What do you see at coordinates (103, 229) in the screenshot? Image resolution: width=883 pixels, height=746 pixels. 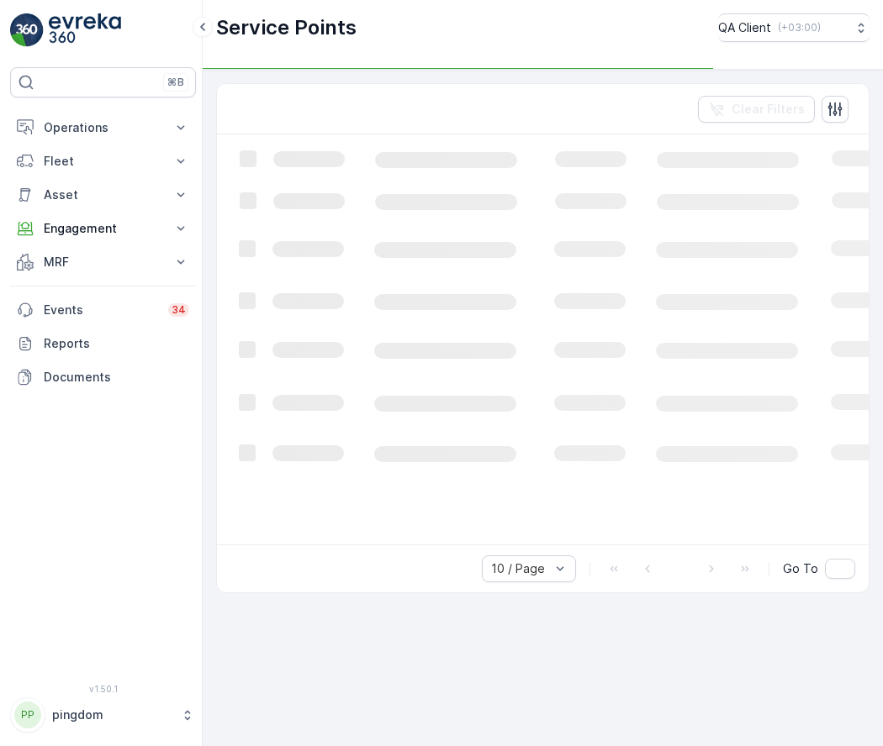 I see `p: Engagement` at bounding box center [103, 229].